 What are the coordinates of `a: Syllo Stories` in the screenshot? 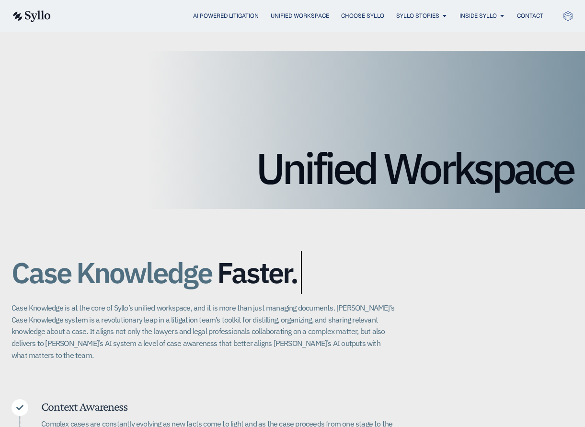 It's located at (418, 16).